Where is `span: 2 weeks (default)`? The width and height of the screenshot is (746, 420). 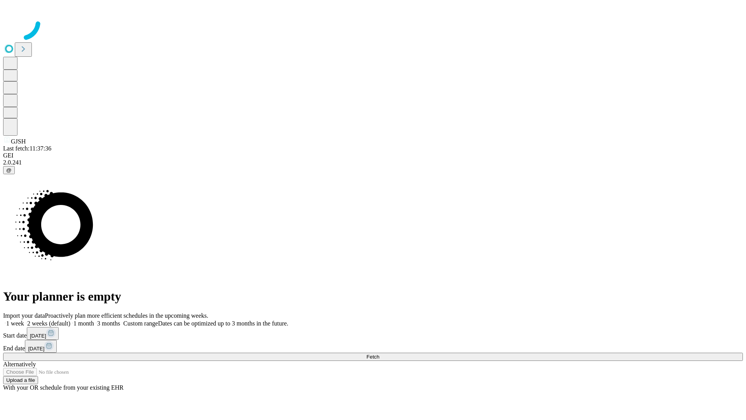 span: 2 weeks (default) is located at coordinates (49, 323).